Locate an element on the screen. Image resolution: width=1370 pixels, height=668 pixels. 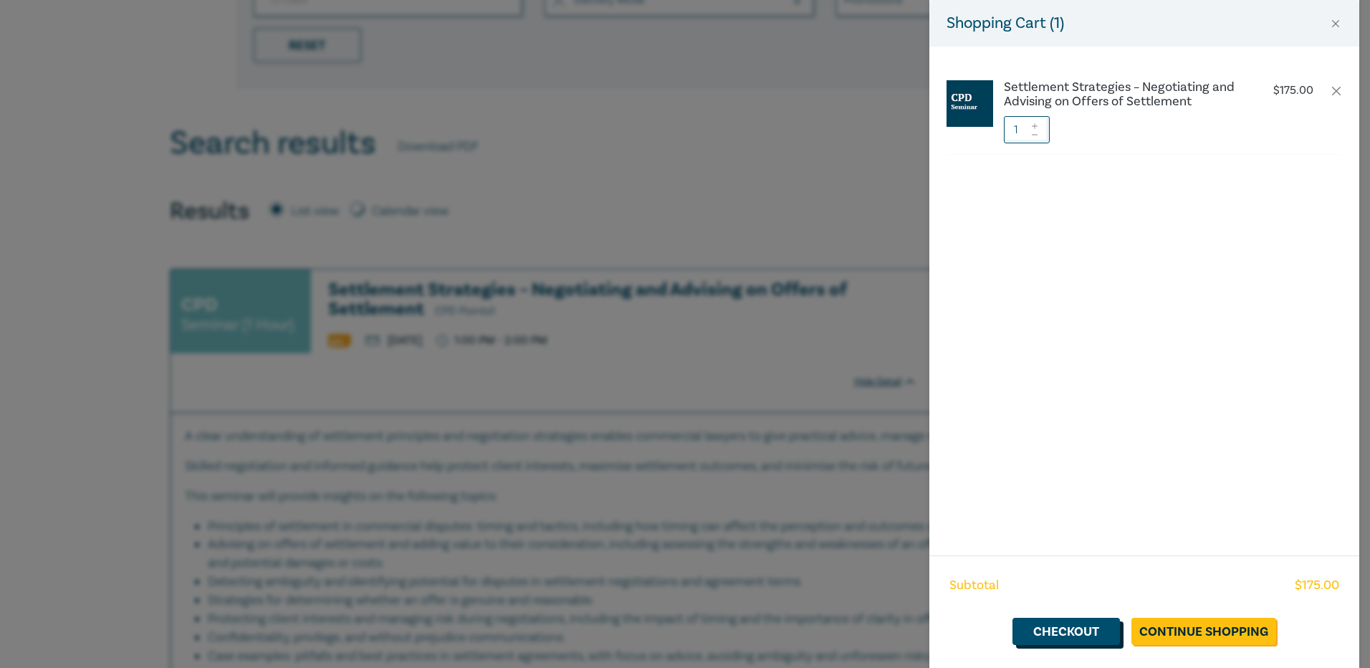
input: 1 is located at coordinates (1027, 130).